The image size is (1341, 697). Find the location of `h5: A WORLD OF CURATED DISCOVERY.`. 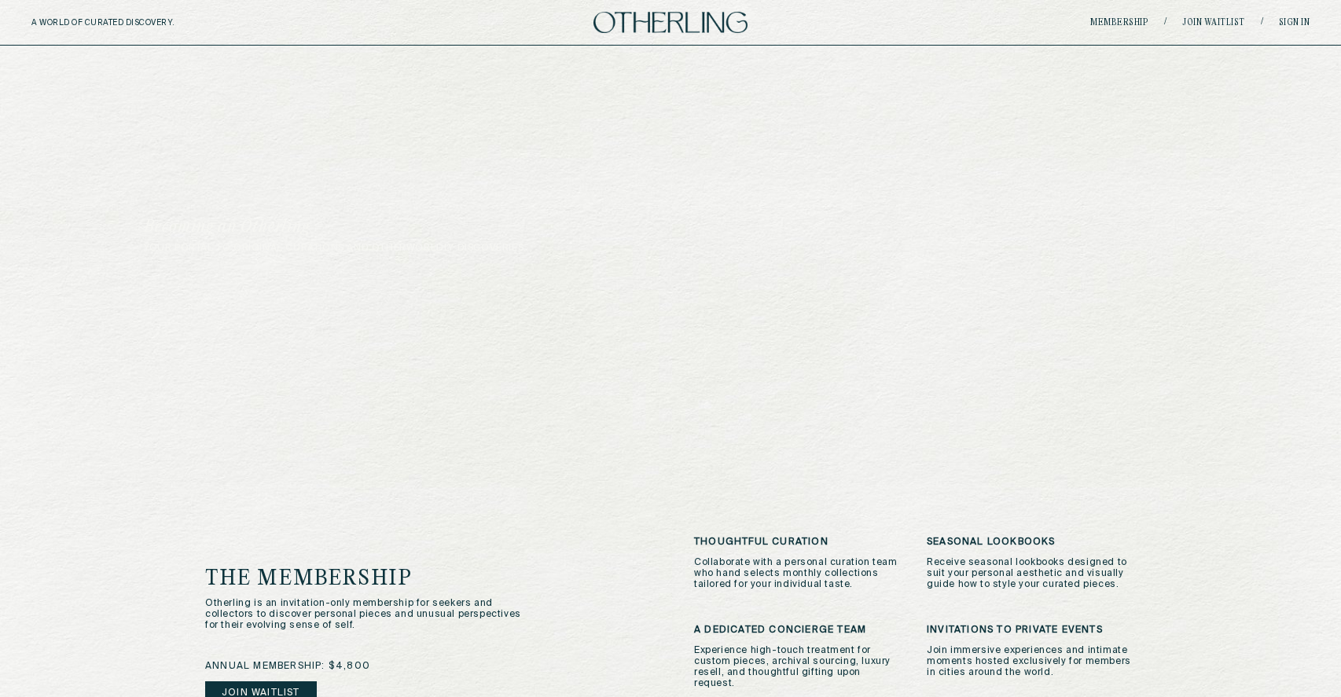

h5: A WORLD OF CURATED DISCOVERY. is located at coordinates (137, 23).